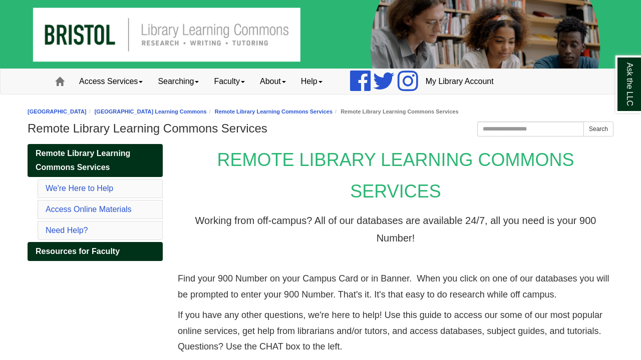 The width and height of the screenshot is (641, 360). What do you see at coordinates (396, 176) in the screenshot?
I see `span: REMOTE LIBRARY LEARNING COMMONS SERVICES` at bounding box center [396, 176].